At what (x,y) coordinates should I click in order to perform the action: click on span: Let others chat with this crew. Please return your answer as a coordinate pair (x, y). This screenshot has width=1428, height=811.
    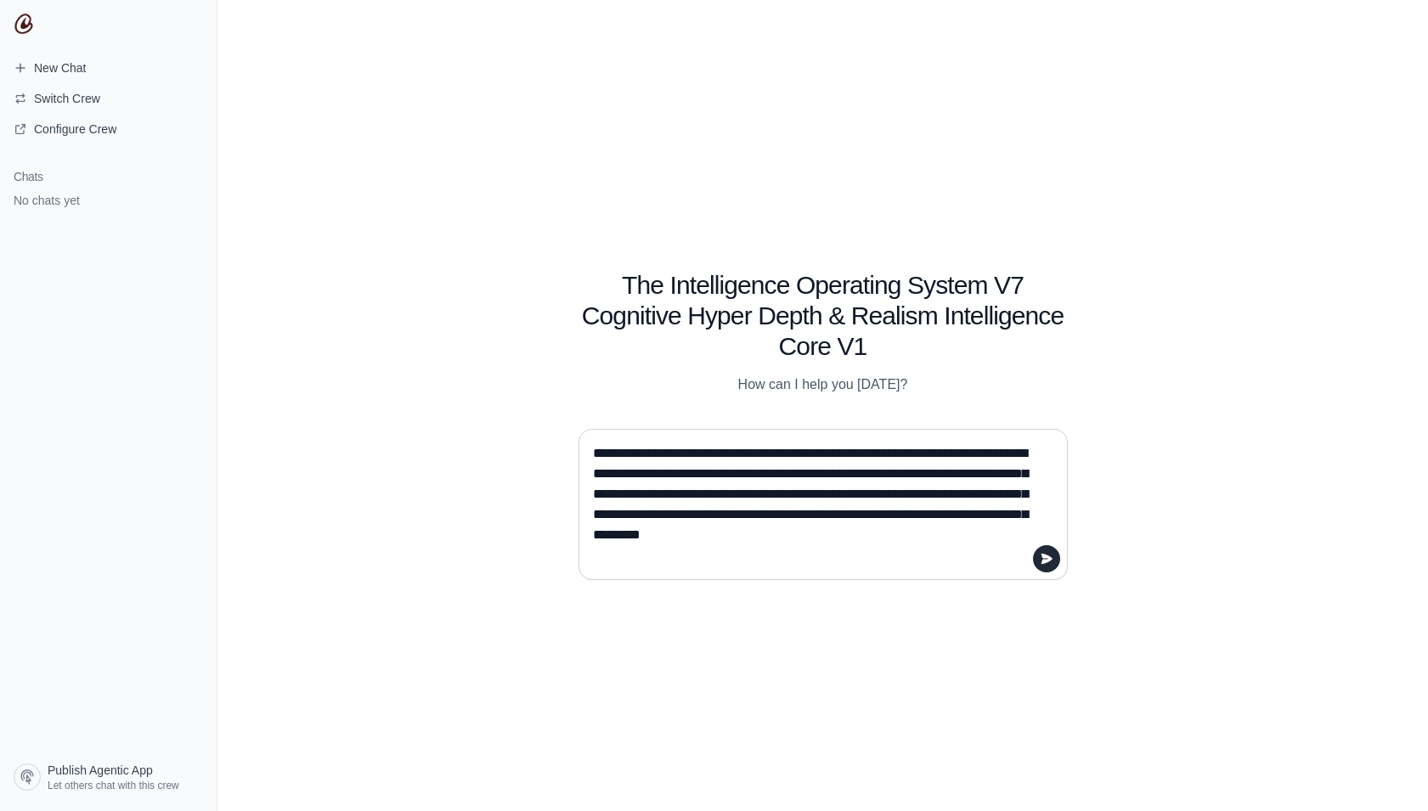
    Looking at the image, I should click on (113, 786).